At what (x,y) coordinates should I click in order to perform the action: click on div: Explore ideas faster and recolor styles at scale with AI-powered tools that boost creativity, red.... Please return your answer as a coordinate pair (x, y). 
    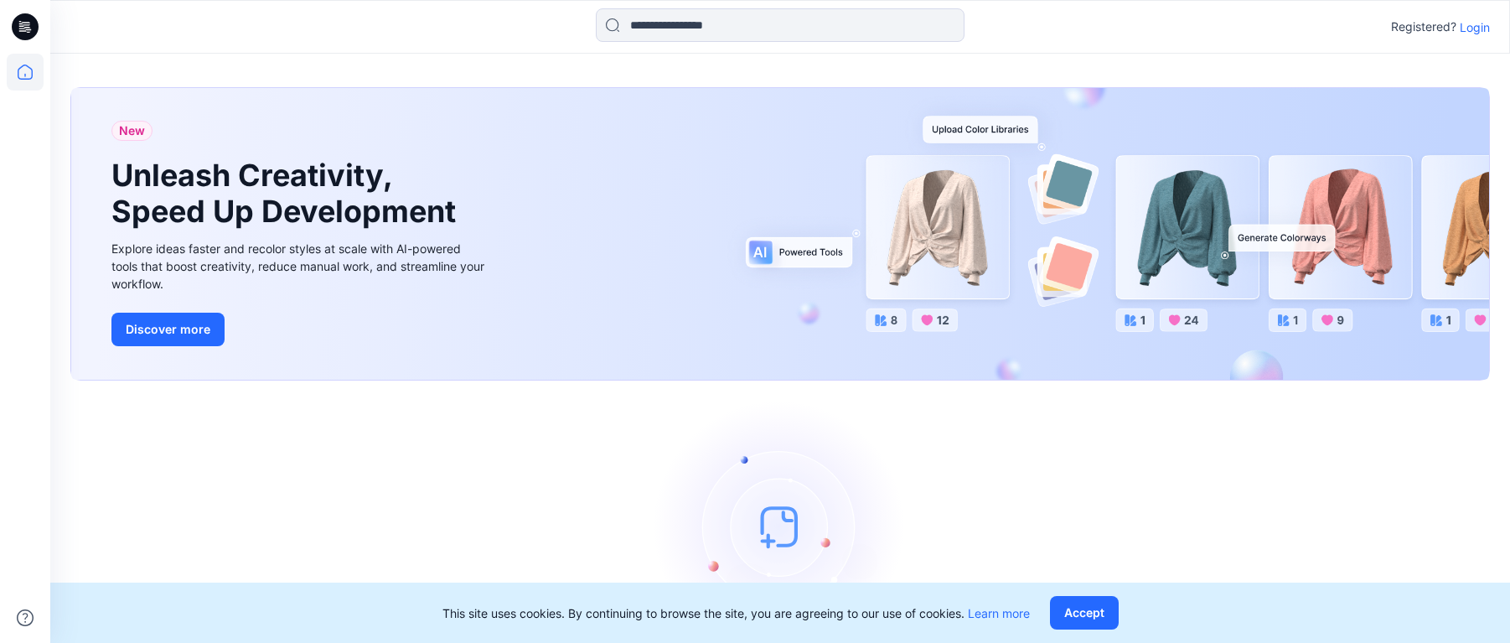
    Looking at the image, I should click on (300, 266).